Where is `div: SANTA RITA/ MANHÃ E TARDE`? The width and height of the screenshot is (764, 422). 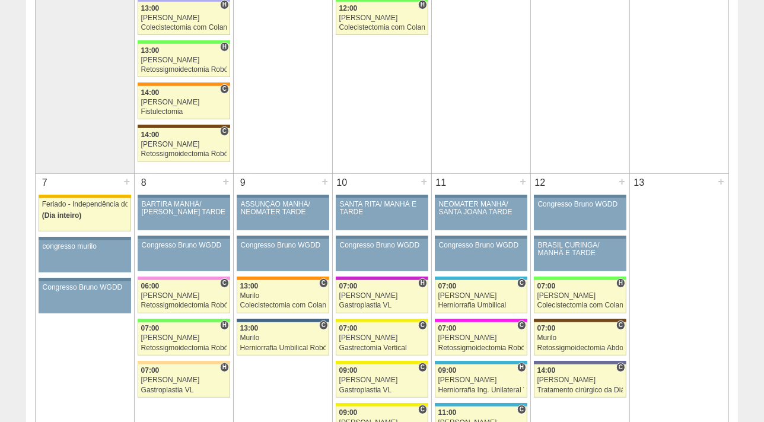 div: SANTA RITA/ MANHÃ E TARDE is located at coordinates (382, 208).